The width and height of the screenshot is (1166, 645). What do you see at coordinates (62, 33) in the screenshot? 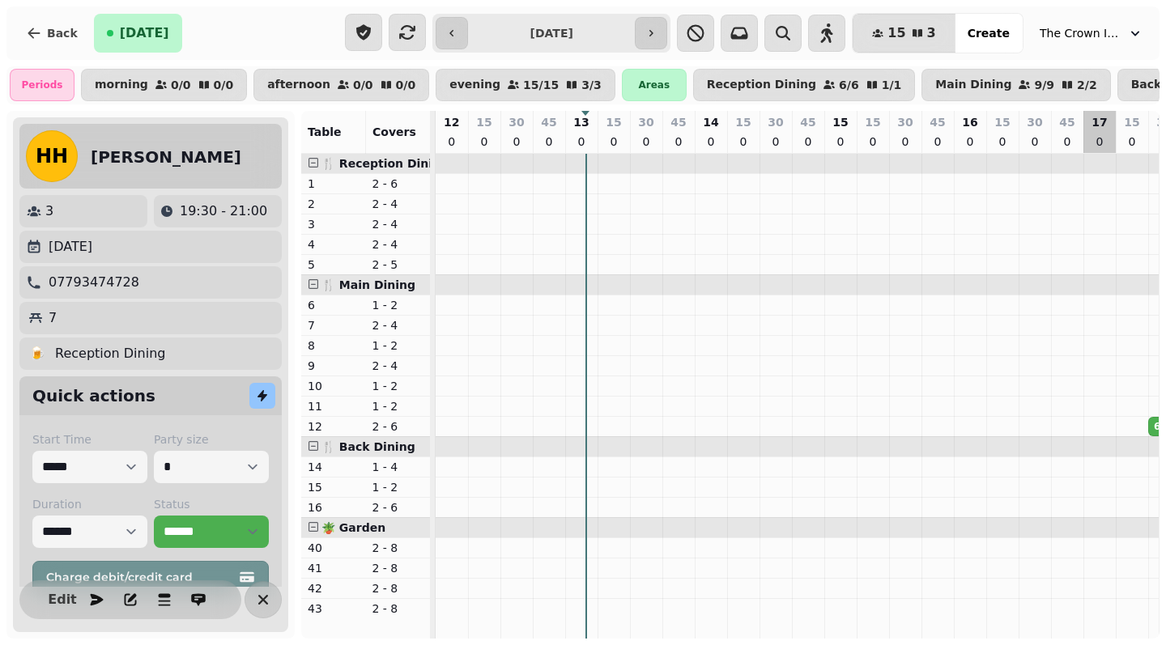
I see `span: Back` at bounding box center [62, 33].